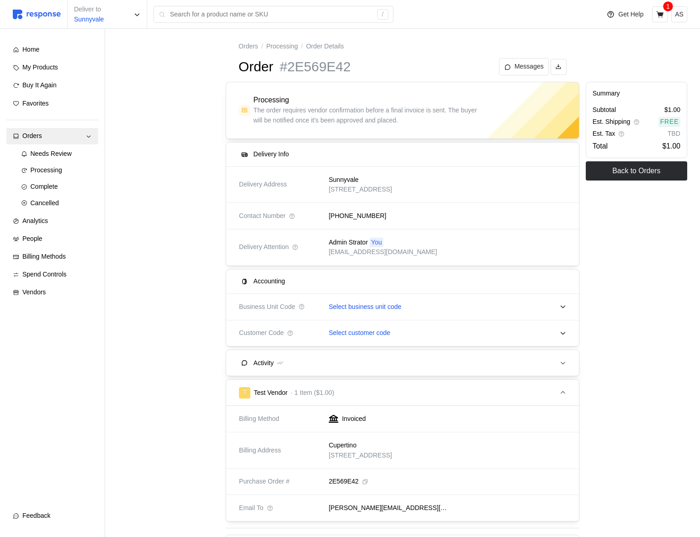  Describe the element at coordinates (45, 203) in the screenshot. I see `span: Cancelled` at that location.